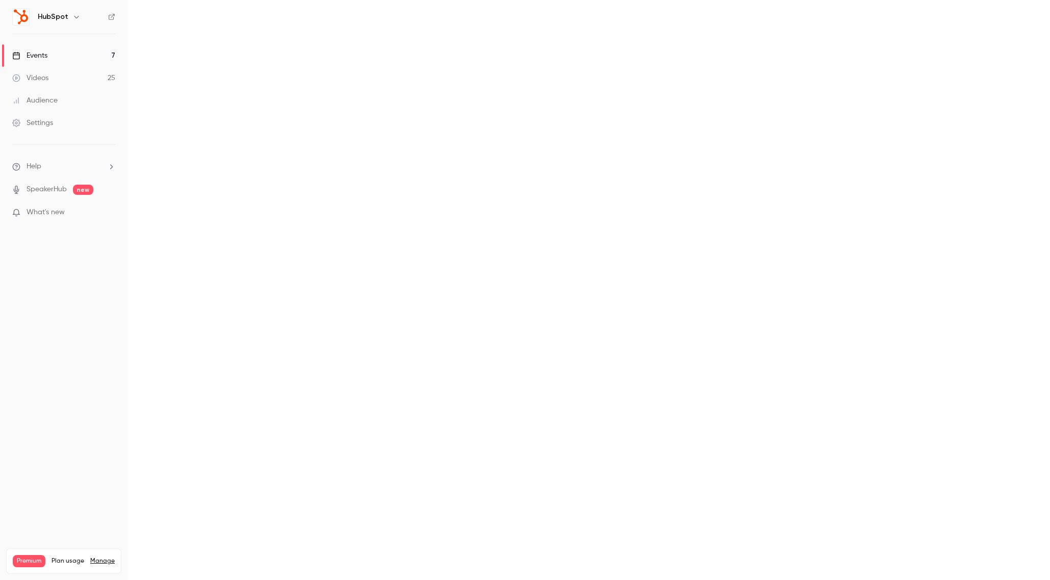  I want to click on div: Audience, so click(35, 100).